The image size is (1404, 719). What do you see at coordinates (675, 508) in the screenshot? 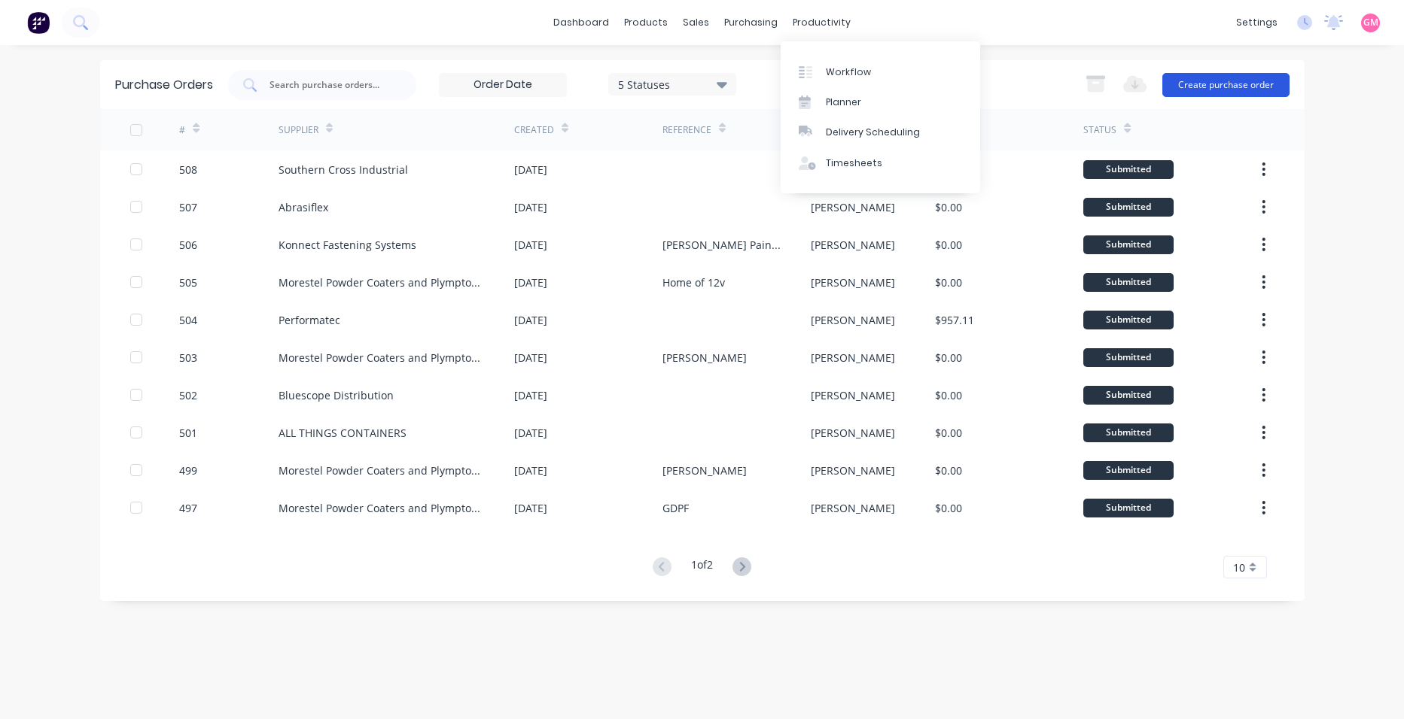
I see `div: GDPF` at bounding box center [675, 508].